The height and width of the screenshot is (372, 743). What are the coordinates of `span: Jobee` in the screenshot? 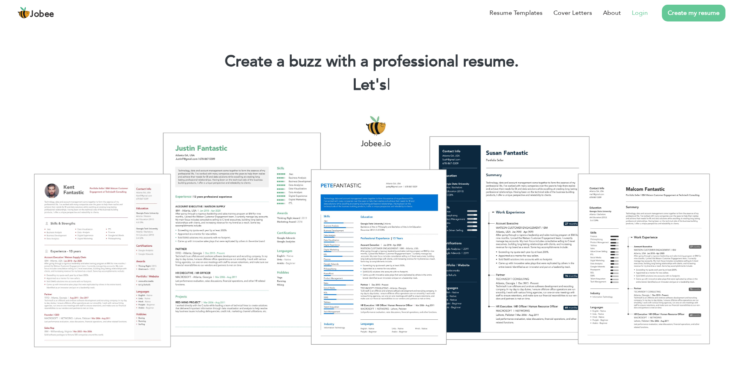 It's located at (42, 14).